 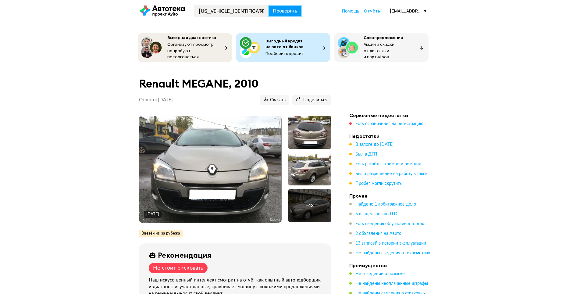 What do you see at coordinates (192, 37) in the screenshot?
I see `span: Выездная диагностика` at bounding box center [192, 37].